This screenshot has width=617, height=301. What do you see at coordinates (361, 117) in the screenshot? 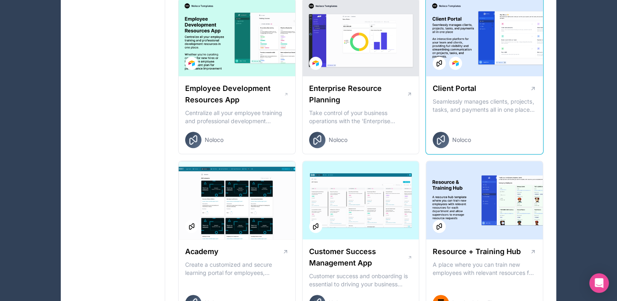
I see `p: Take control of your business operations with the 'Enterprise Resource Planning' template. This c...` at bounding box center [361, 117].